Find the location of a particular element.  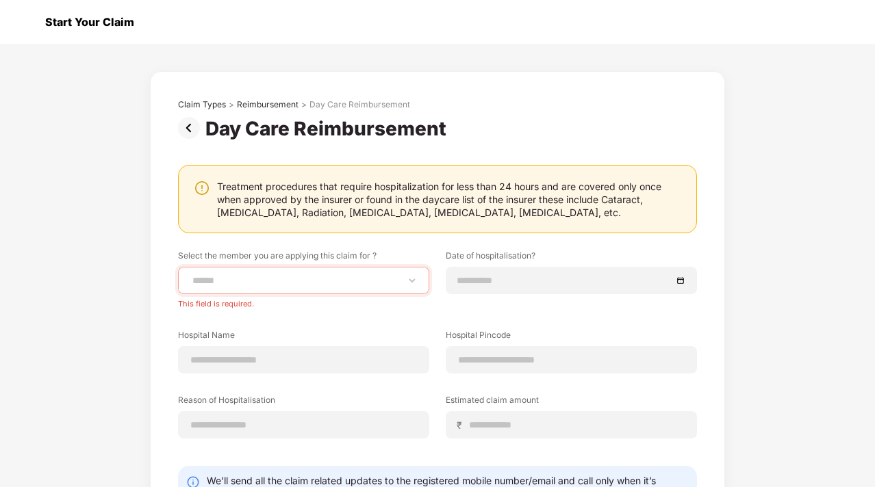

label: Select the member you are applying this claim for ? is located at coordinates (303, 258).